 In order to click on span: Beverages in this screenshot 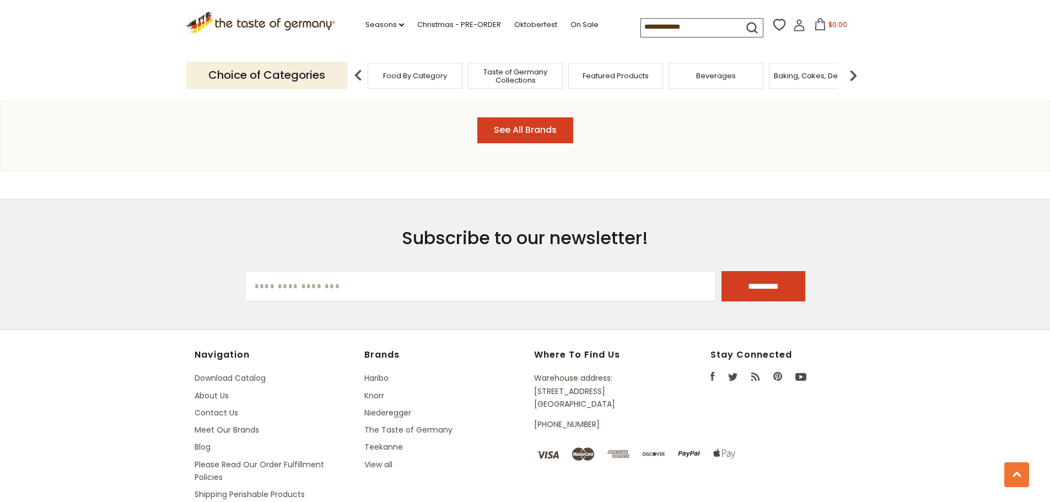, I will do `click(716, 76)`.